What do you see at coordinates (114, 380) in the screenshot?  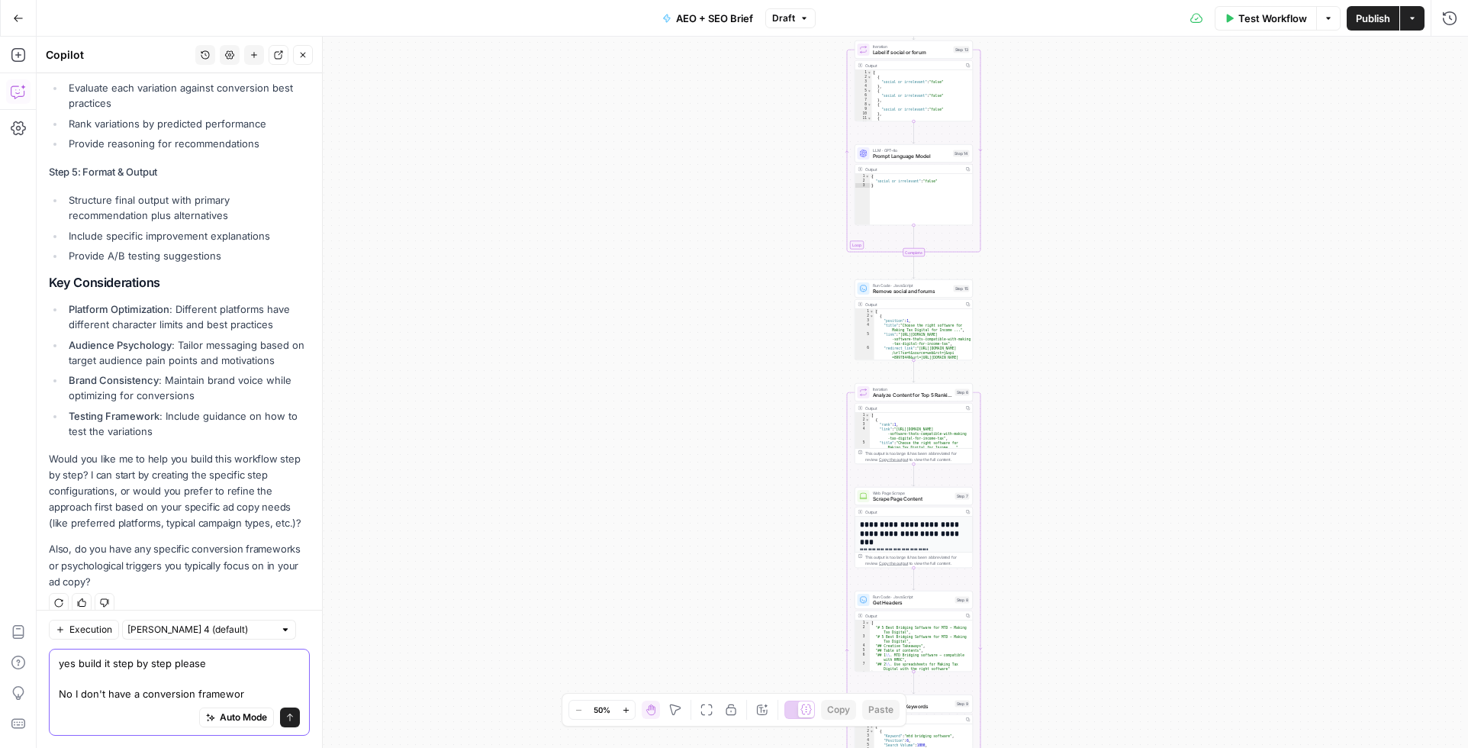 I see `strong: Brand Consistency` at bounding box center [114, 380].